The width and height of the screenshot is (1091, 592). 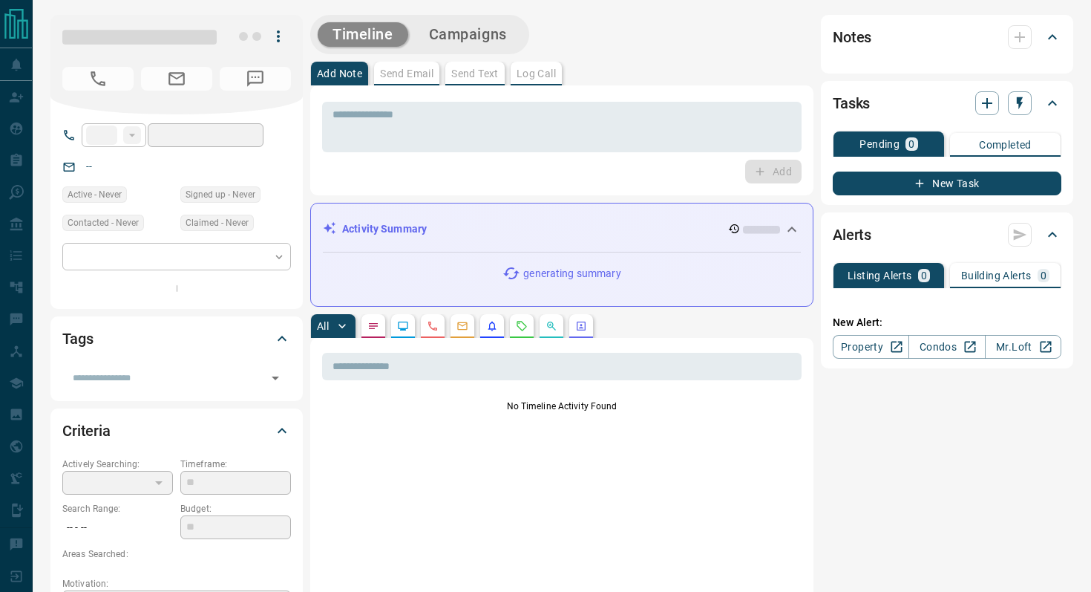 I want to click on p: All, so click(x=323, y=326).